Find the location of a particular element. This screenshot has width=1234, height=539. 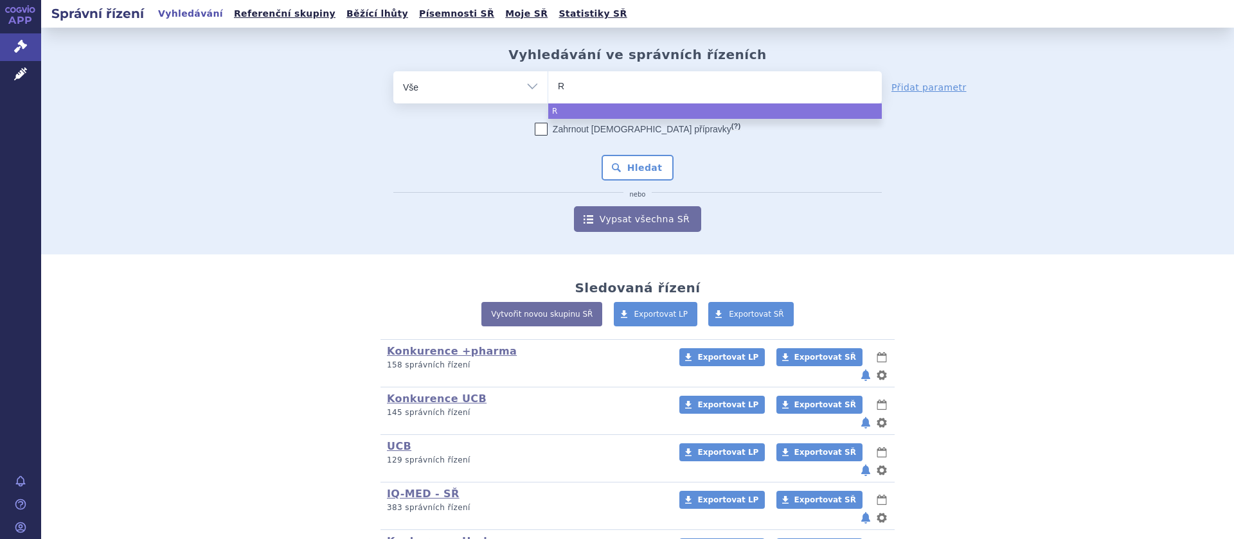

a: Referenční skupiny is located at coordinates (285, 13).